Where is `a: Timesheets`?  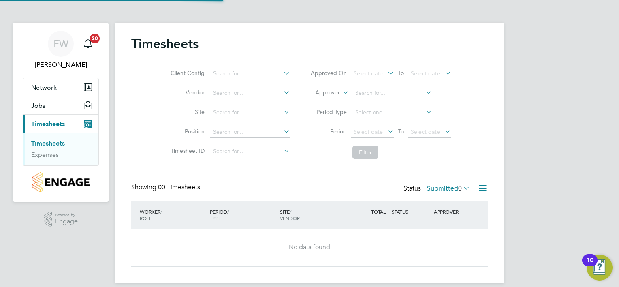 a: Timesheets is located at coordinates (48, 143).